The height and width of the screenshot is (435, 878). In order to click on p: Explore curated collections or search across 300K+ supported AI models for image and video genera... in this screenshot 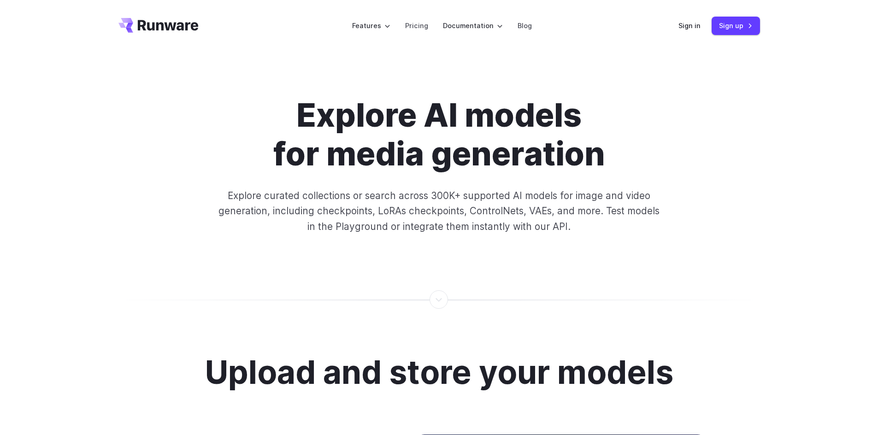, I will do `click(439, 211)`.